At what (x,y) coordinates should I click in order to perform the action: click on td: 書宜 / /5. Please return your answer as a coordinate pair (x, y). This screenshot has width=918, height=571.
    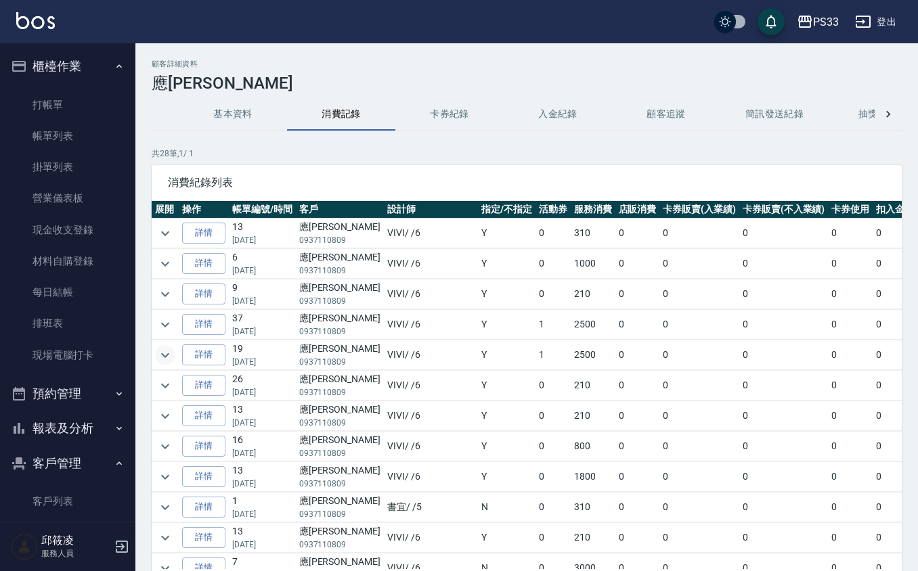
    Looking at the image, I should click on (430, 508).